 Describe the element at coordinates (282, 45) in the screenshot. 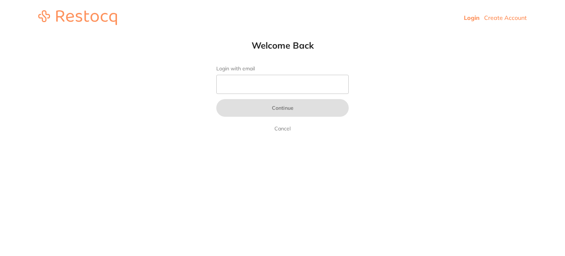

I see `h1: Welcome Back` at that location.